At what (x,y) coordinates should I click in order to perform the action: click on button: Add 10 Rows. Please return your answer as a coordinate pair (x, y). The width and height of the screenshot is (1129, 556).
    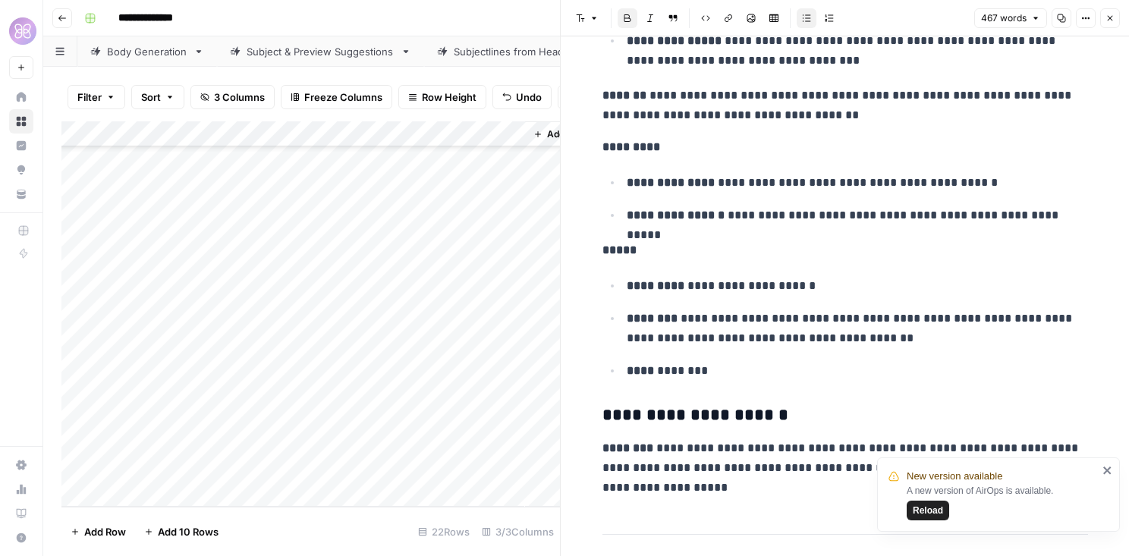
    Looking at the image, I should click on (181, 532).